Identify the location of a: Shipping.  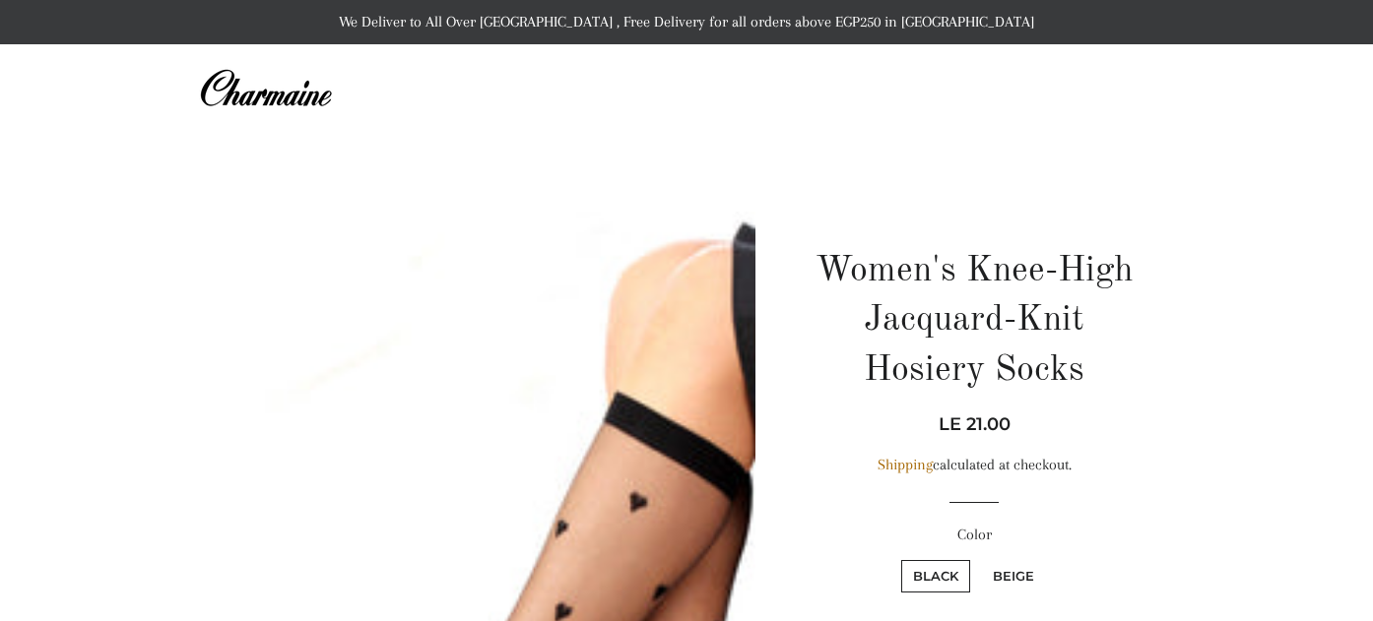
(905, 465).